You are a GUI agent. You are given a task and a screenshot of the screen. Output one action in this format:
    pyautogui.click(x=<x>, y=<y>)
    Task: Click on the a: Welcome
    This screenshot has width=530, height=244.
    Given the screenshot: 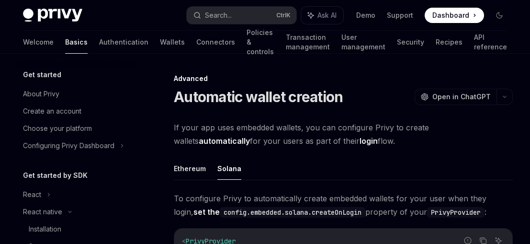 What is the action you would take?
    pyautogui.click(x=38, y=42)
    